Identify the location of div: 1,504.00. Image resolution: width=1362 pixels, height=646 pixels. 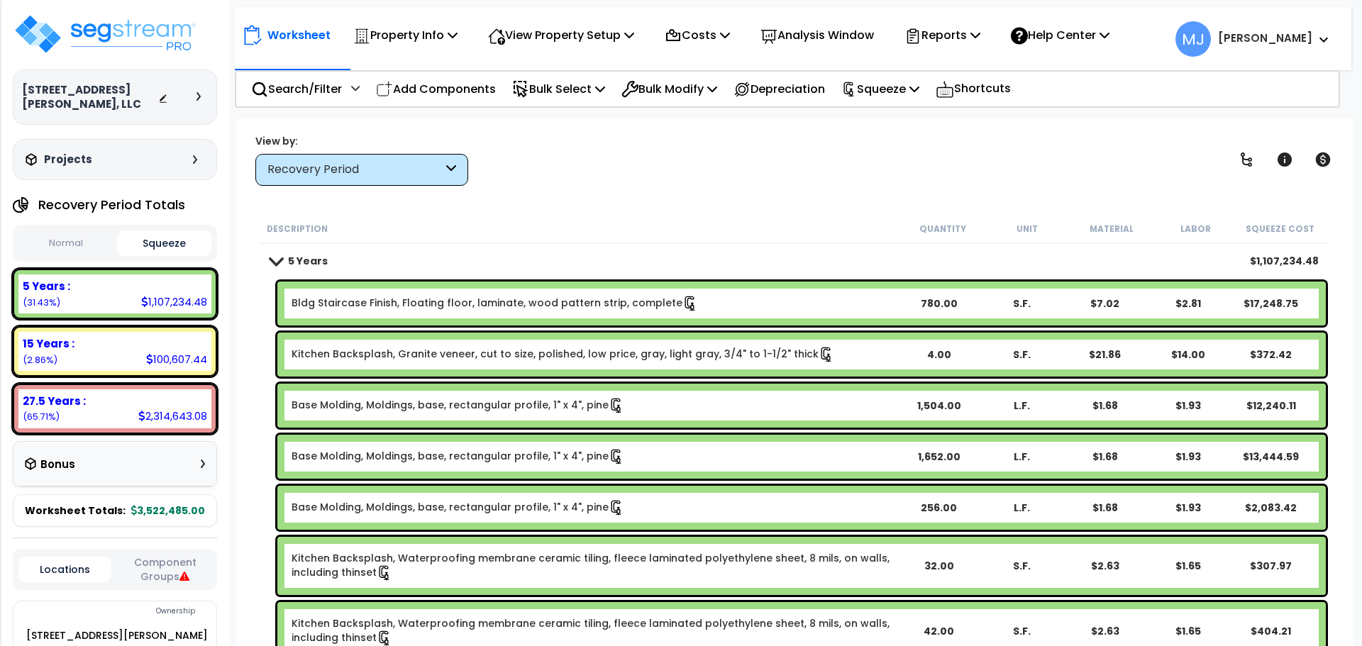
(938, 406).